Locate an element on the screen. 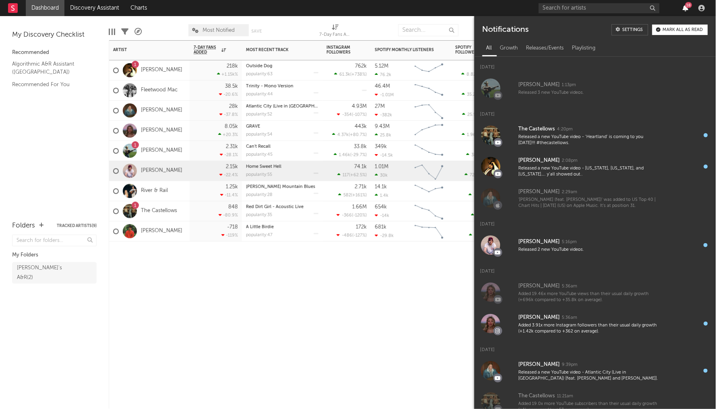 The width and height of the screenshot is (716, 409). div: 5:36am is located at coordinates (570, 318).